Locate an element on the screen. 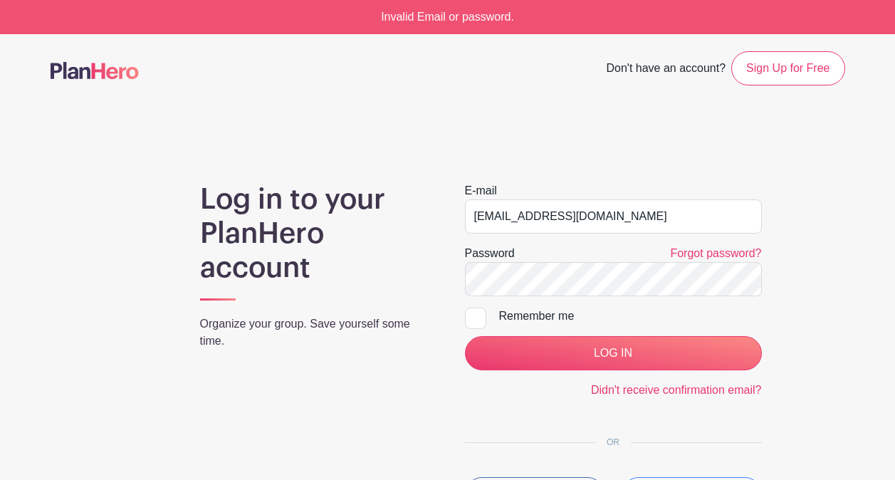 This screenshot has width=895, height=480. a: Sign Up for Free is located at coordinates (788, 68).